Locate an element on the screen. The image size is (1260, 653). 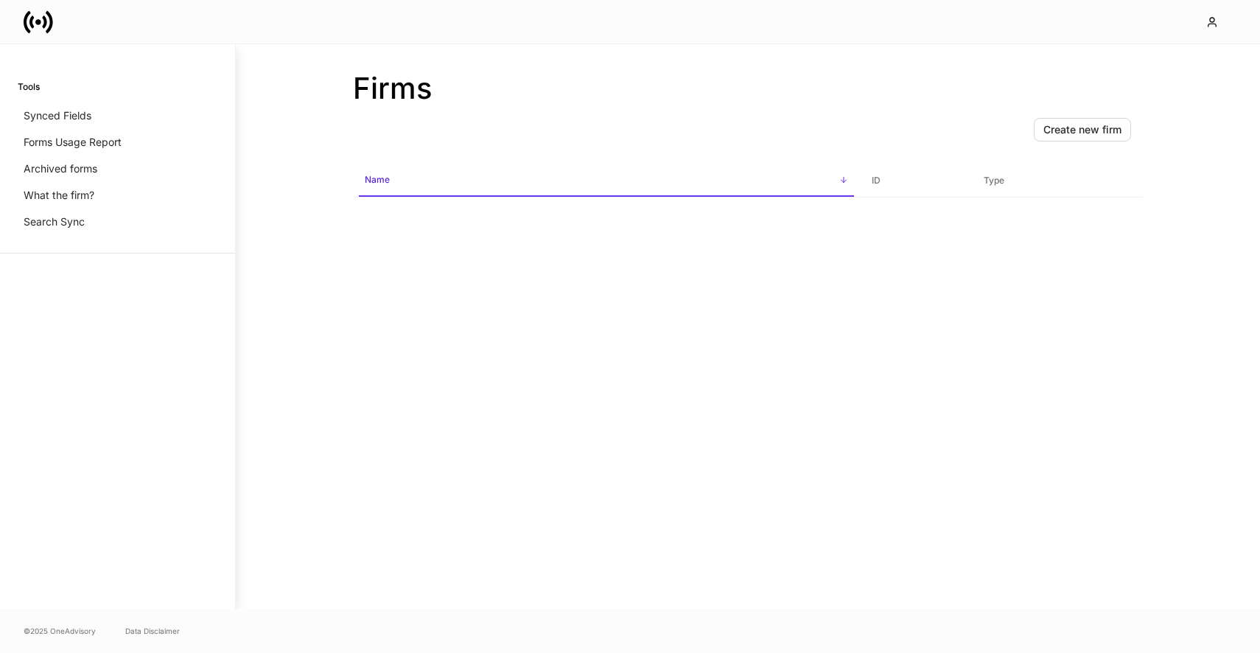
h2: Firms is located at coordinates (748, 88).